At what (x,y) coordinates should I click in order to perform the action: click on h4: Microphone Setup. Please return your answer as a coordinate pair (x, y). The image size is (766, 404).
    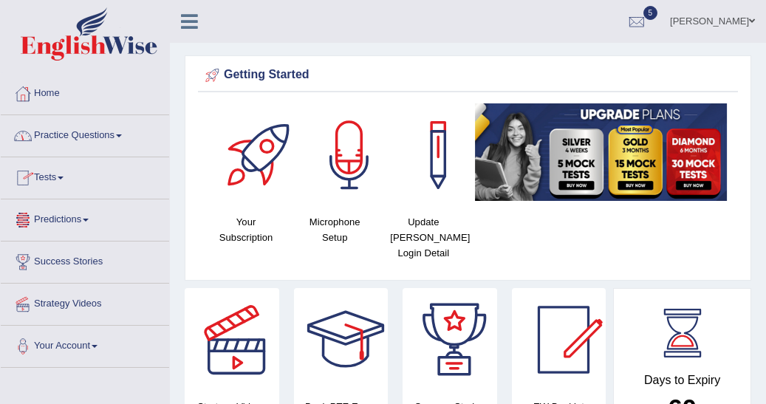
    Looking at the image, I should click on (334, 230).